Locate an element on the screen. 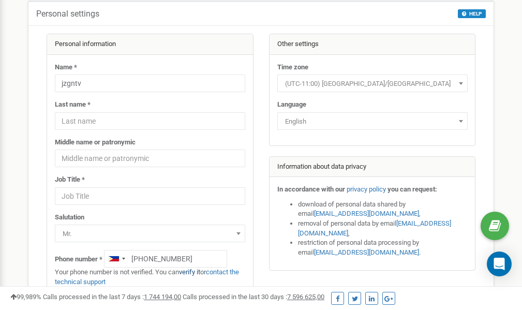 The image size is (522, 310). span: Calls processed in the last 30 days : is located at coordinates (254, 297).